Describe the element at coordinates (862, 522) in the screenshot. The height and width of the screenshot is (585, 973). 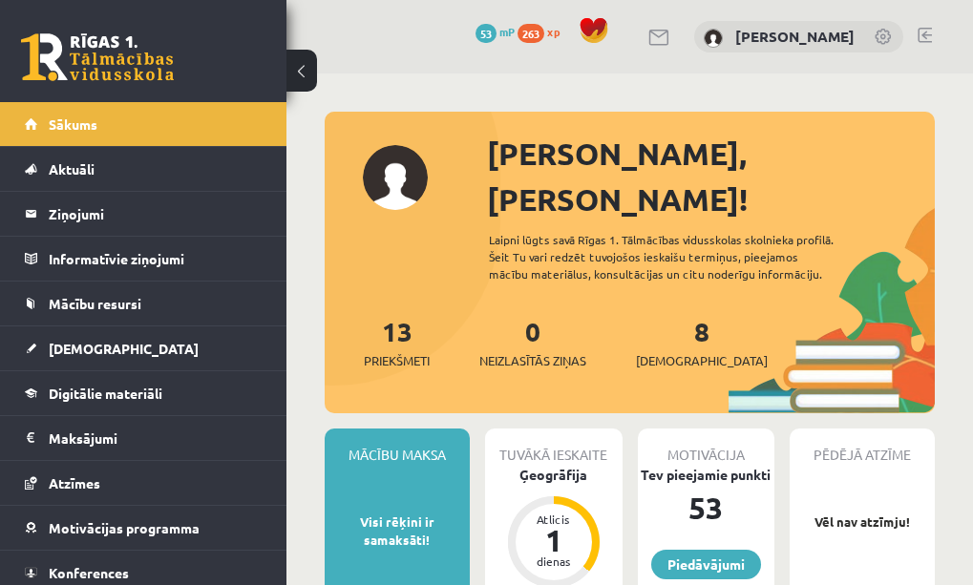
I see `p: Vēl nav atzīmju!` at that location.